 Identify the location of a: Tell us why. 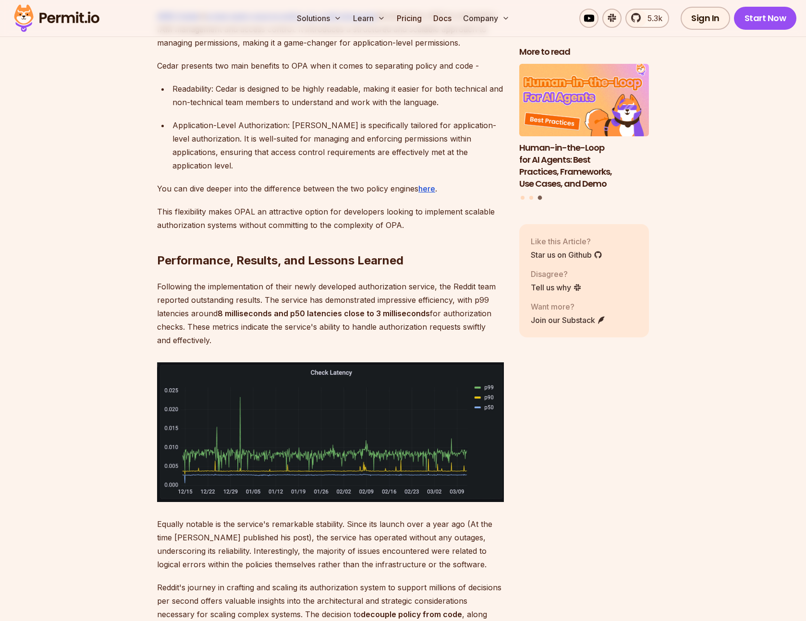
(556, 288).